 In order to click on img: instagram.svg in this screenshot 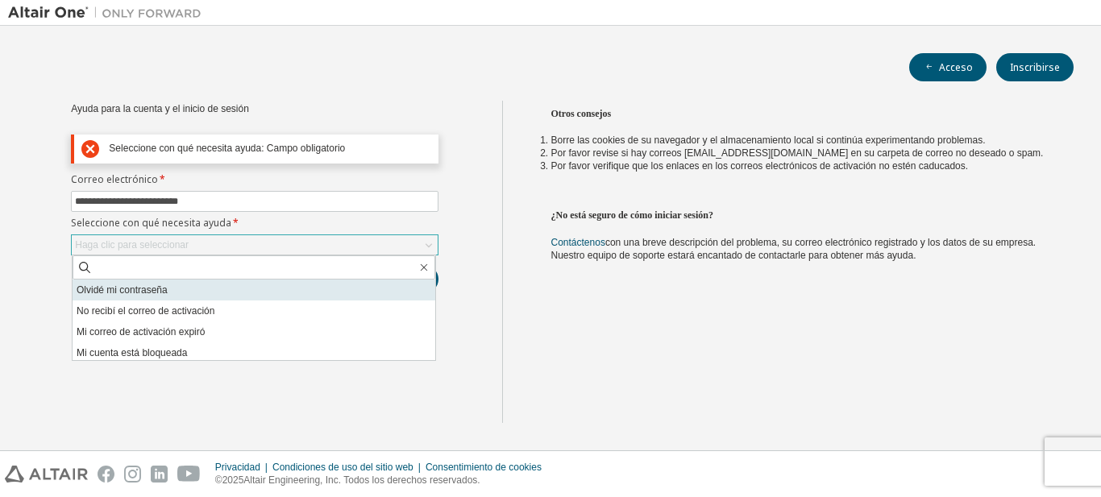, I will do `click(132, 474)`.